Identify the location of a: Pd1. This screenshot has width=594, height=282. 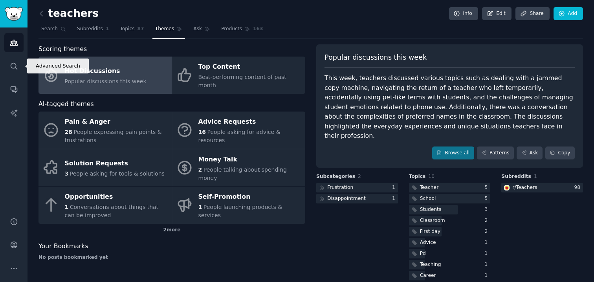
(450, 254).